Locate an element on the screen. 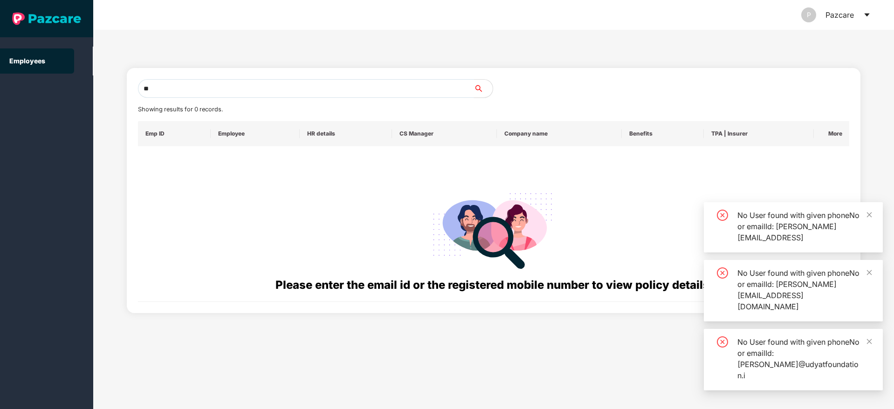  th: Company name is located at coordinates (559, 134).